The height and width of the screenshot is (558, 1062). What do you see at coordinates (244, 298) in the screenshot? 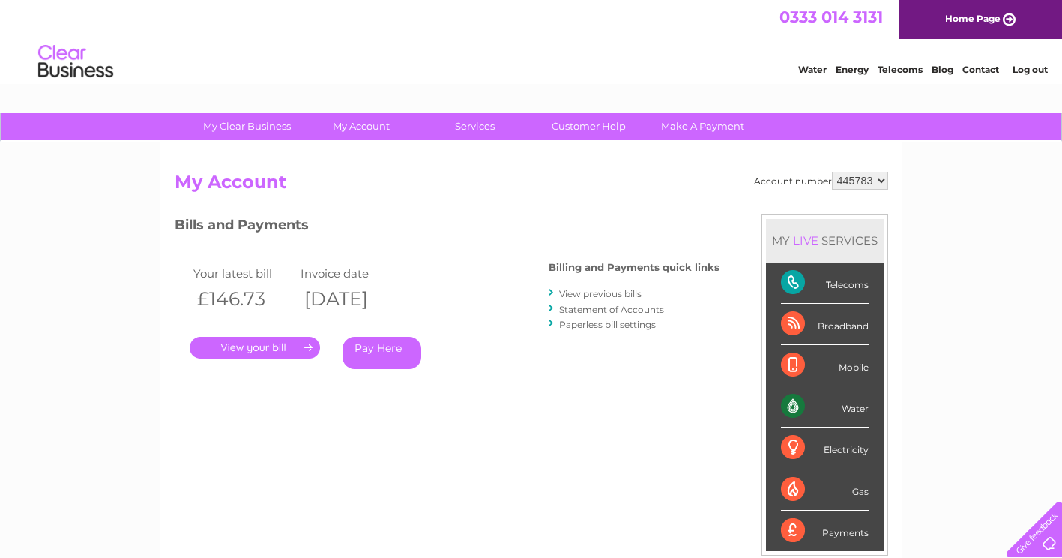
I see `th: £146.73` at bounding box center [244, 298].